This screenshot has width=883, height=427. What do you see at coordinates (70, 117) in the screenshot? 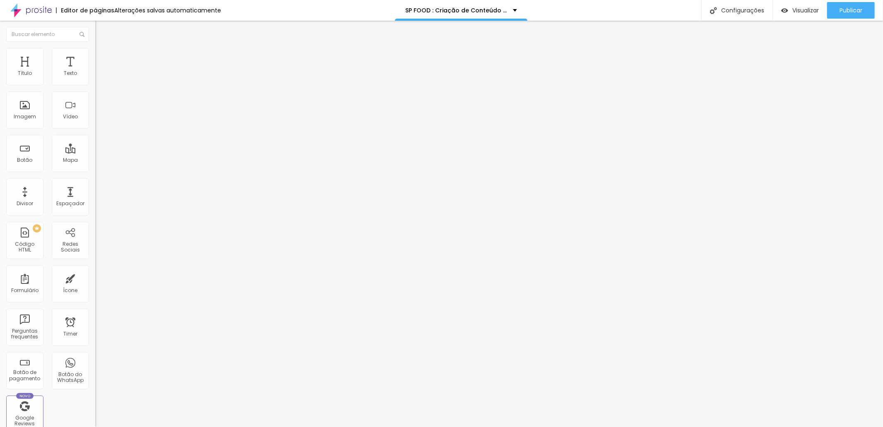
I see `div: Vídeo` at bounding box center [70, 117].